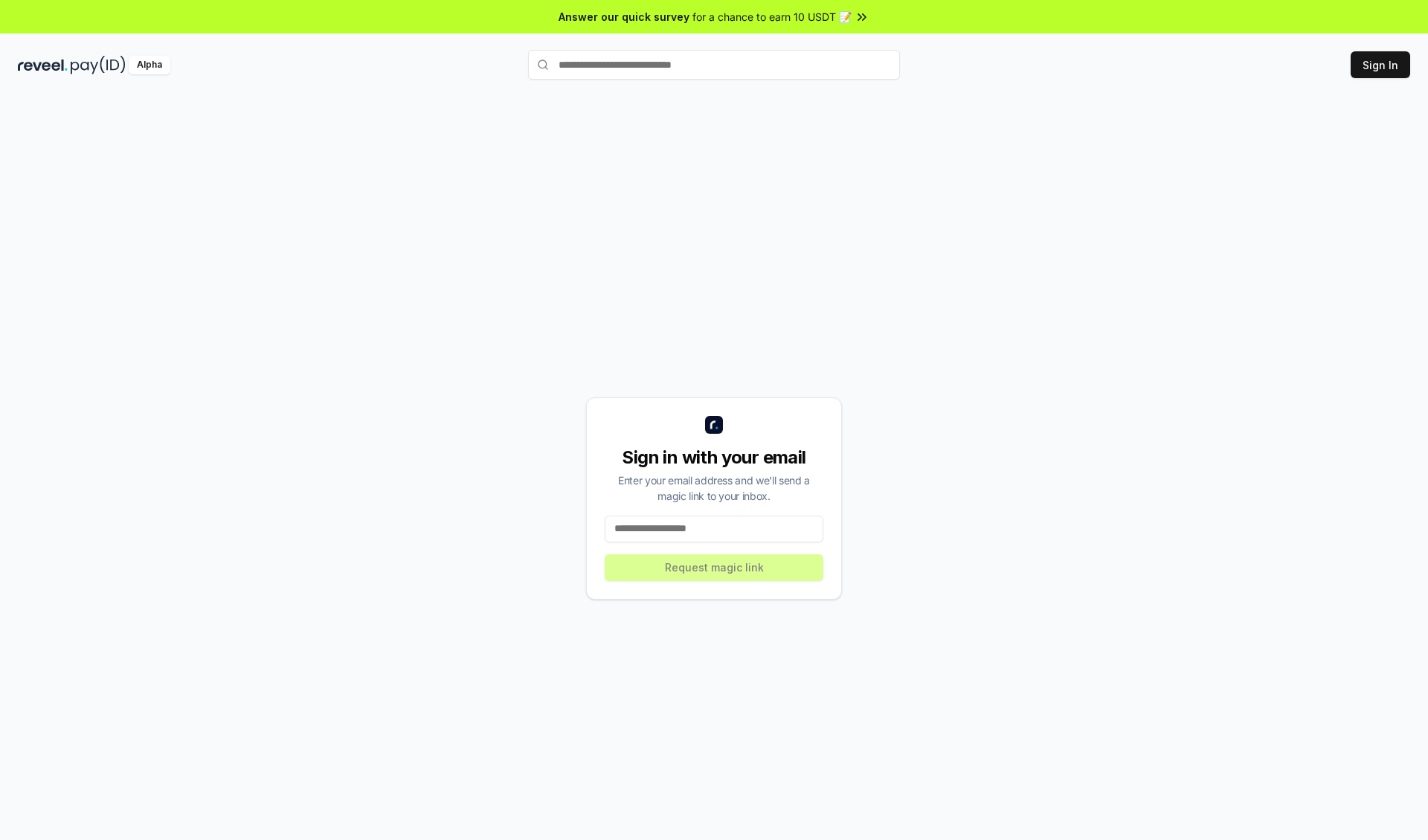 The width and height of the screenshot is (1428, 840). Describe the element at coordinates (624, 16) in the screenshot. I see `span: Answer our quick survey` at that location.